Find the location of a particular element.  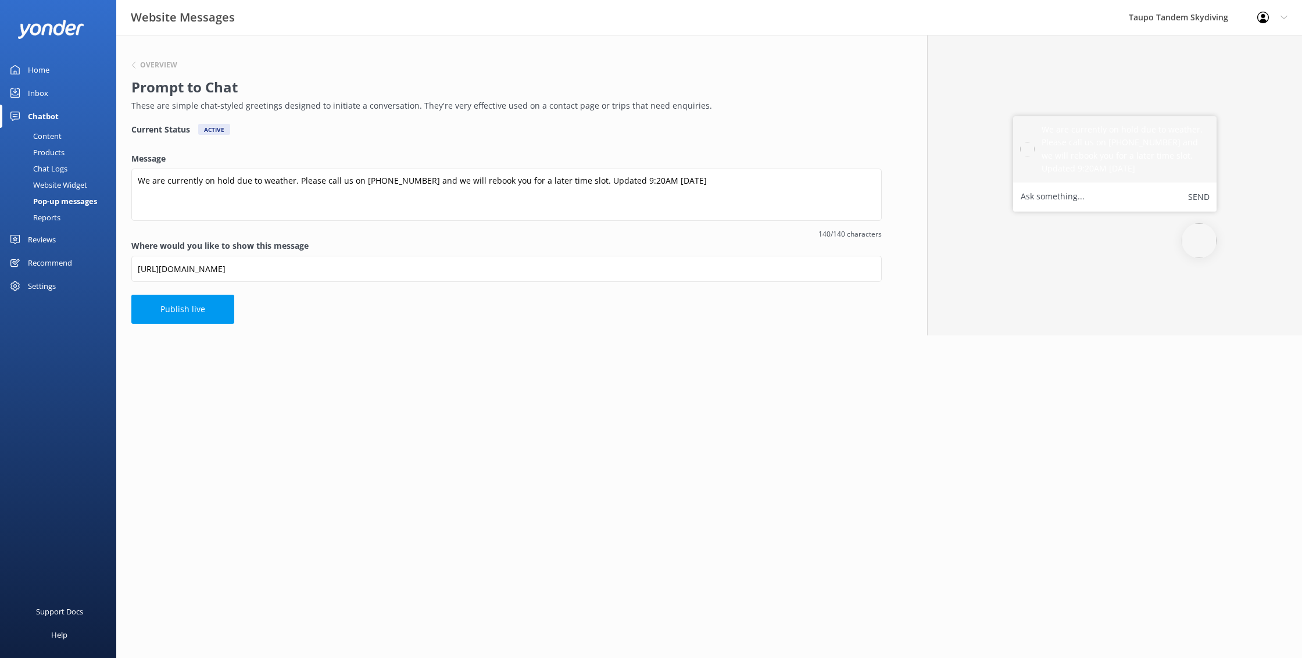

div: Support Docs is located at coordinates (59, 611).